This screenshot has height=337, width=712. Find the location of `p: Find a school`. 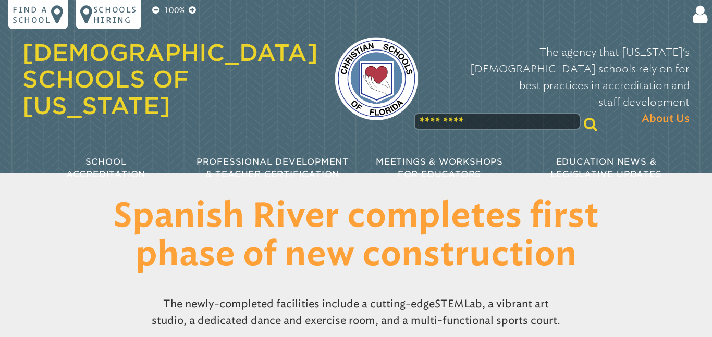

p: Find a school is located at coordinates (32, 15).